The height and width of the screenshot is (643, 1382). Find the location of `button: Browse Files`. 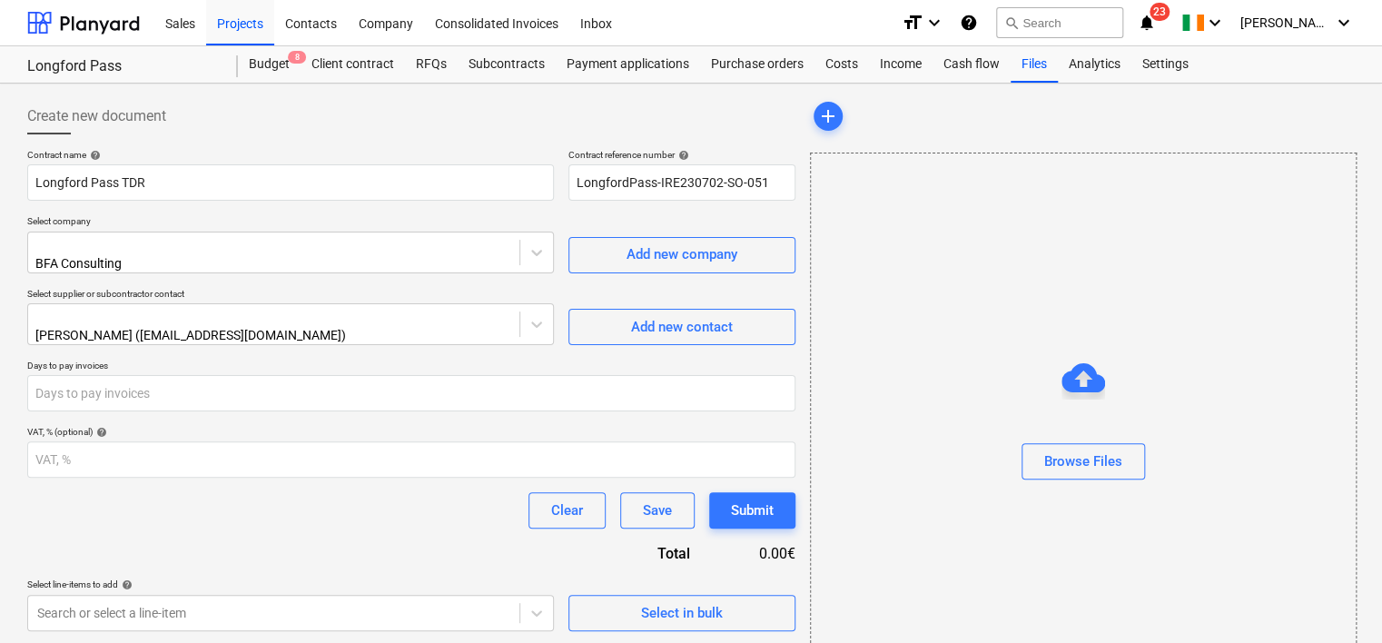

button: Browse Files is located at coordinates (1083, 461).